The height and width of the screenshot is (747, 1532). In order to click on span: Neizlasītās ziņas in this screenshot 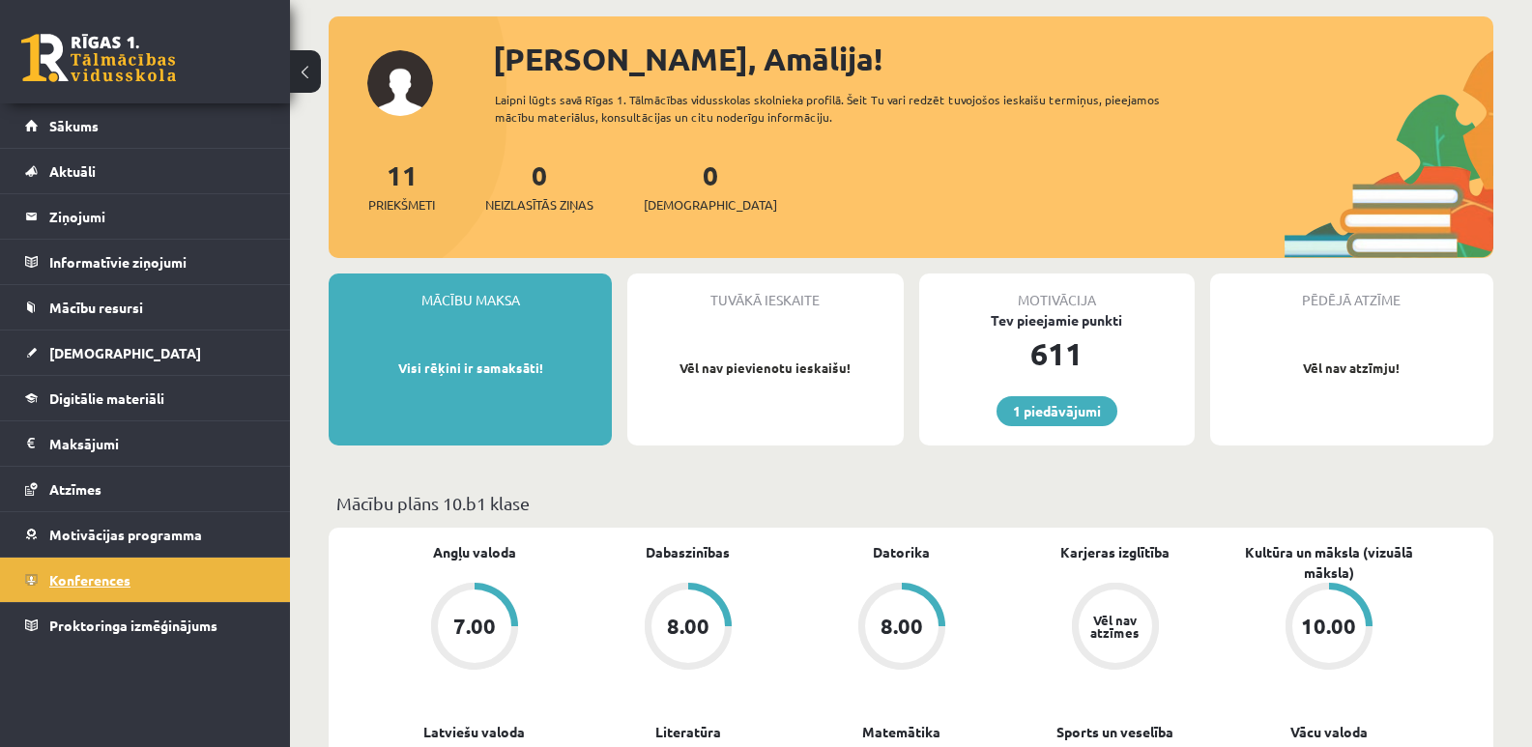, I will do `click(539, 205)`.